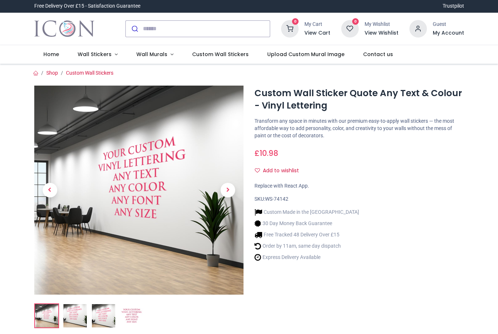 The width and height of the screenshot is (498, 334). I want to click on a: Wall Stickers, so click(98, 55).